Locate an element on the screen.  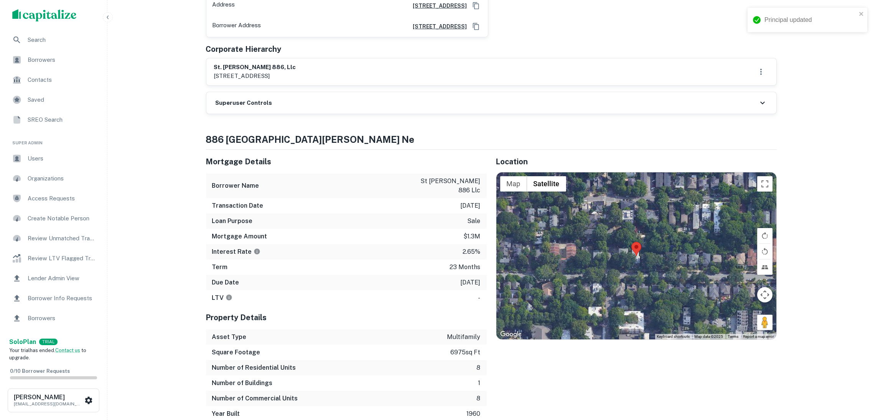
svg: The interest rates displayed on the website are for informational purposes only and may be report... is located at coordinates (257, 251).